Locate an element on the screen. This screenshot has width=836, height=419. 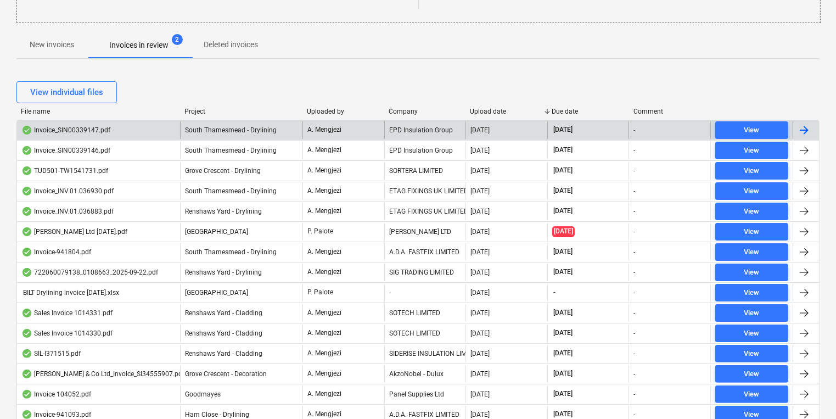
span: Goodmayes is located at coordinates (203, 394).